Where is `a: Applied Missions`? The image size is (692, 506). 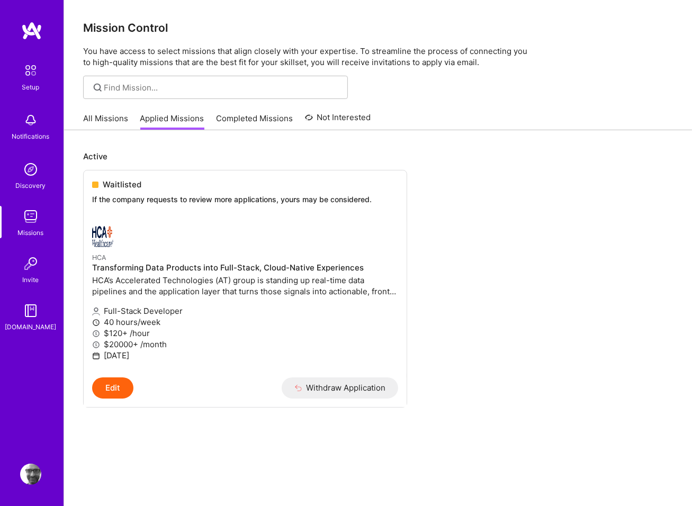
a: Applied Missions is located at coordinates (172, 121).